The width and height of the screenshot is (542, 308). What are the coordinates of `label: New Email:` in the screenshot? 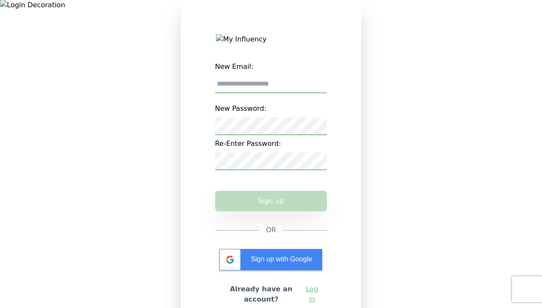 It's located at (271, 67).